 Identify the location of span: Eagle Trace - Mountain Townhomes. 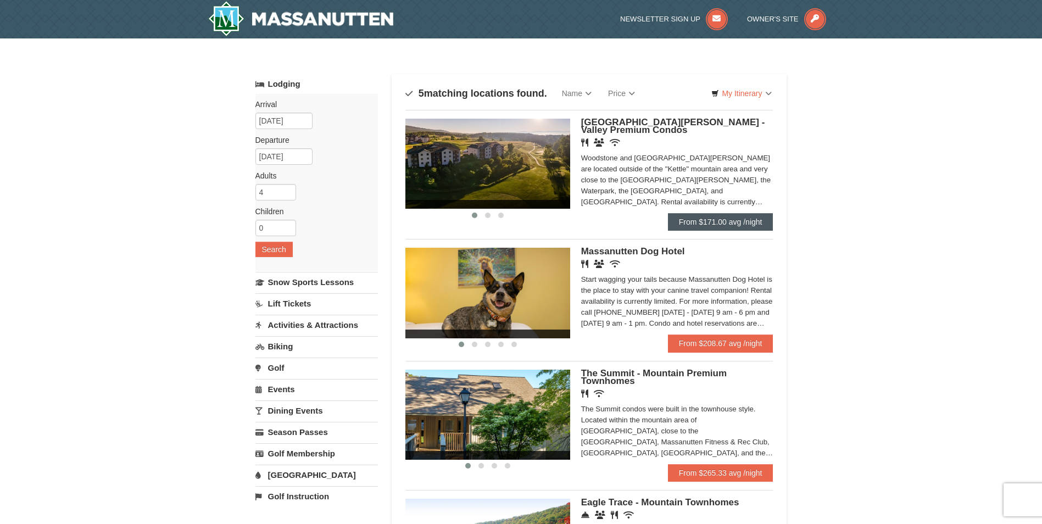
(660, 502).